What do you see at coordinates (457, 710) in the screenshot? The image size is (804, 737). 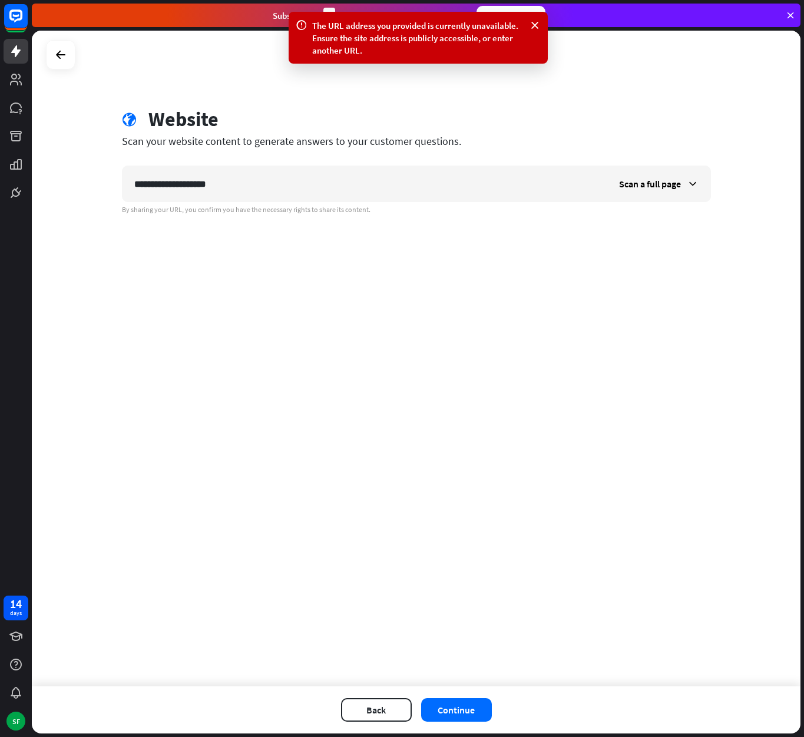 I see `button: Continue` at bounding box center [457, 710].